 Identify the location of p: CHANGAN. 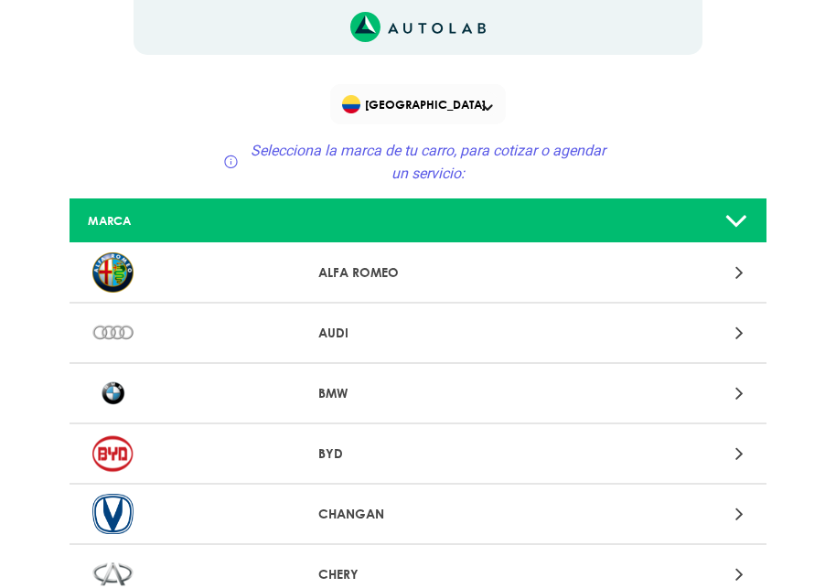
(417, 514).